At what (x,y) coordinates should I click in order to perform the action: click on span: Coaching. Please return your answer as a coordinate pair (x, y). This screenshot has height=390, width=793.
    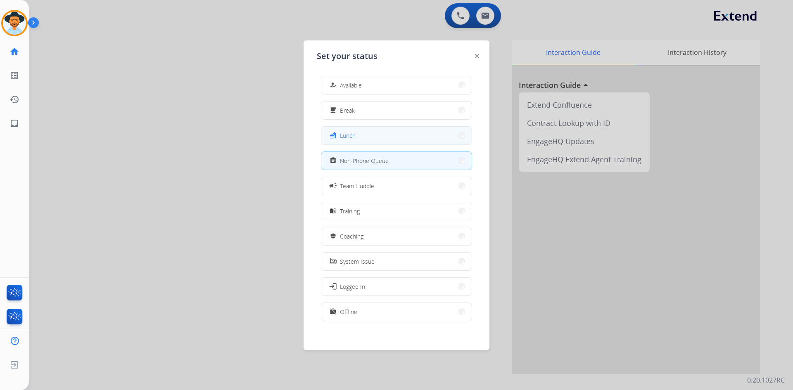
    Looking at the image, I should click on (351, 236).